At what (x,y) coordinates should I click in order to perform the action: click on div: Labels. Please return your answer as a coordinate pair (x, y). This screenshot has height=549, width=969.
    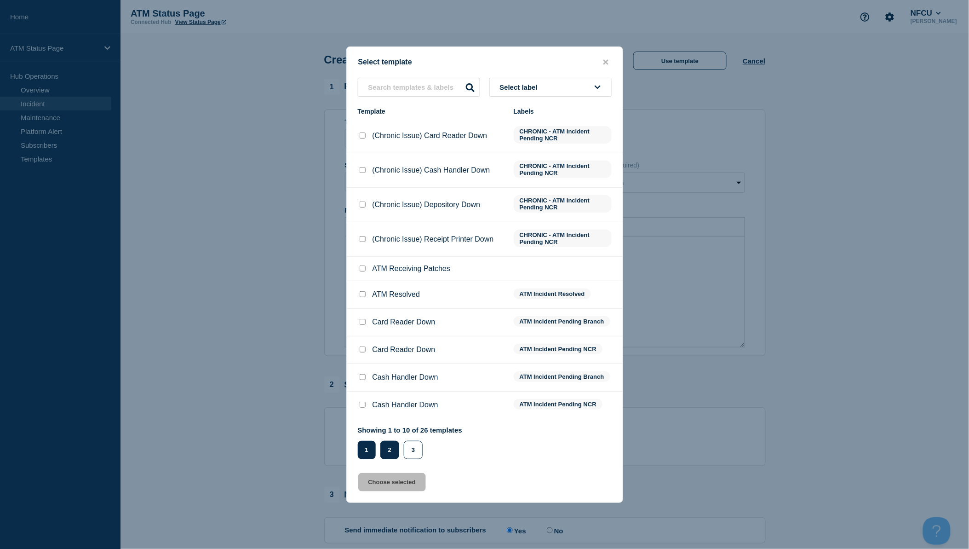
    Looking at the image, I should click on (563, 111).